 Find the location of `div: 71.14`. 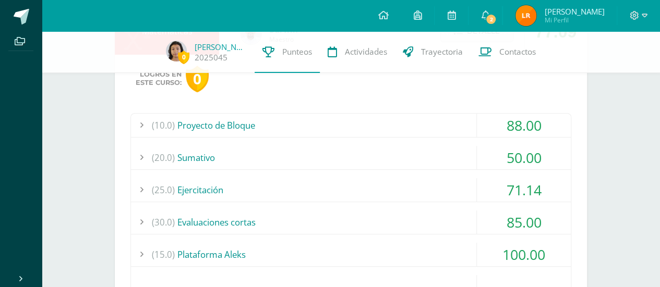

div: 71.14 is located at coordinates (524, 190).